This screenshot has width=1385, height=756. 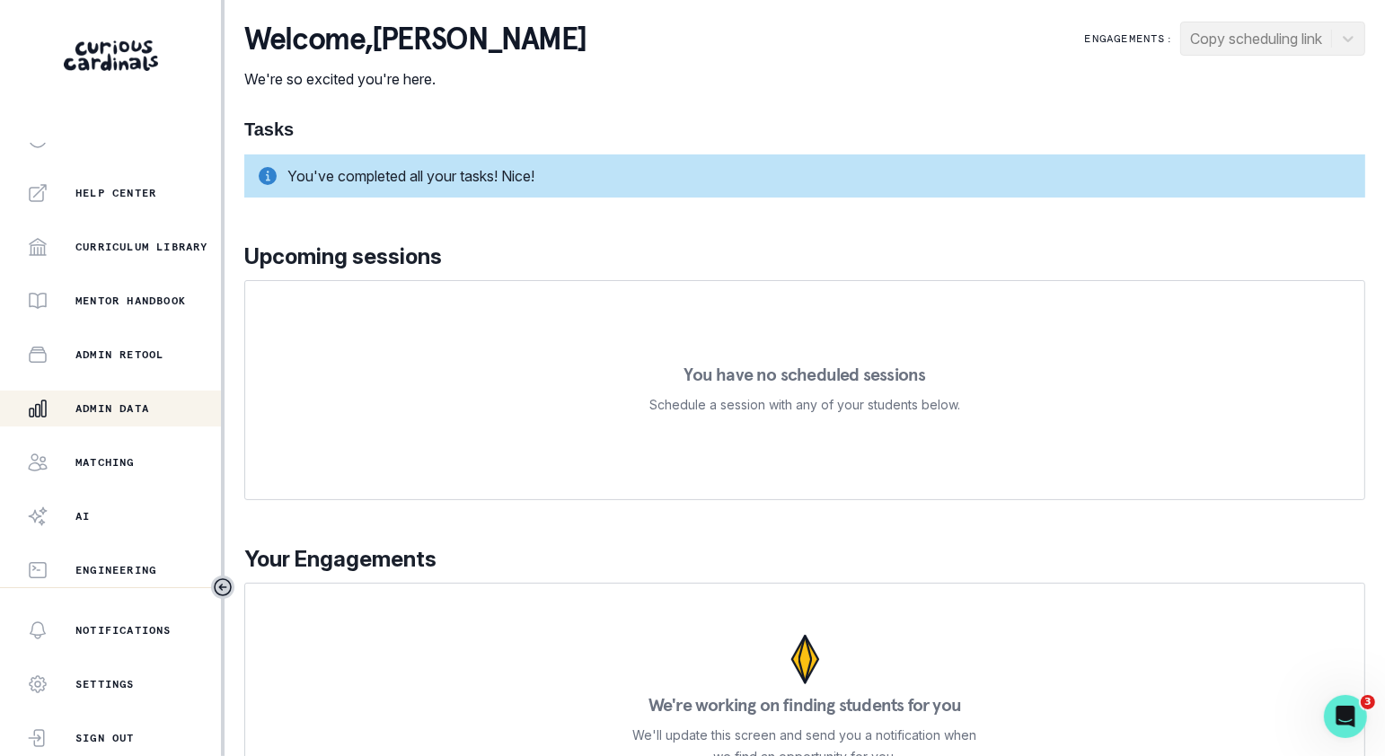 What do you see at coordinates (805, 405) in the screenshot?
I see `p: Schedule a session with any of your students below.` at bounding box center [805, 405].